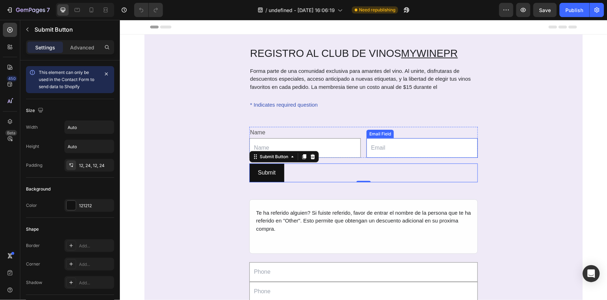 Image resolution: width=607 pixels, height=300 pixels. I want to click on button: Save, so click(545, 10).